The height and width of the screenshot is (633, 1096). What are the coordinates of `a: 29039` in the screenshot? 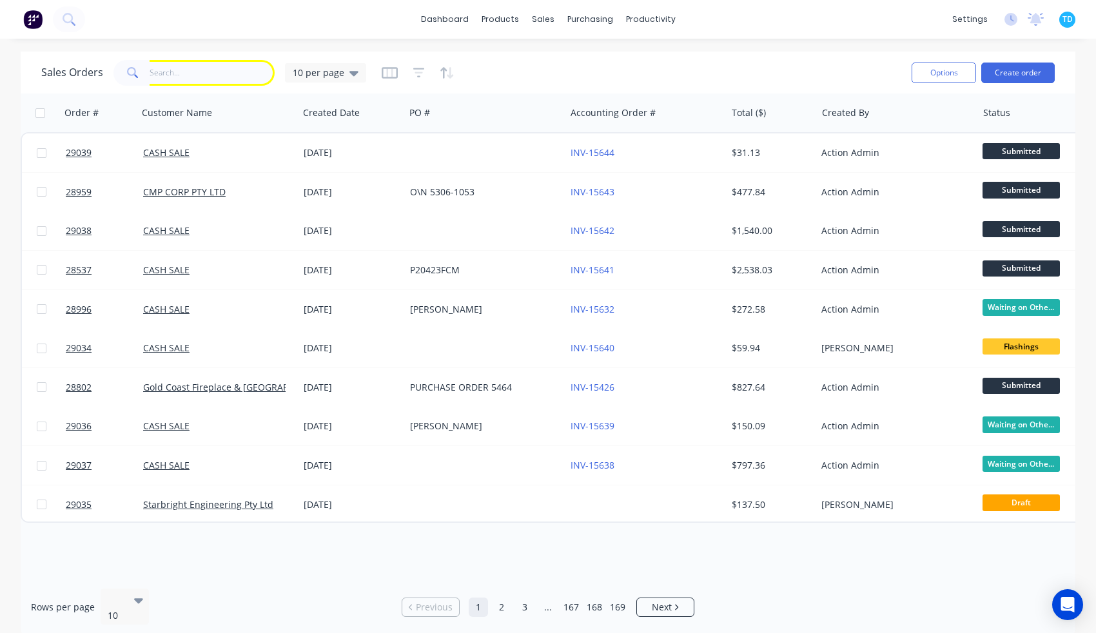 It's located at (104, 153).